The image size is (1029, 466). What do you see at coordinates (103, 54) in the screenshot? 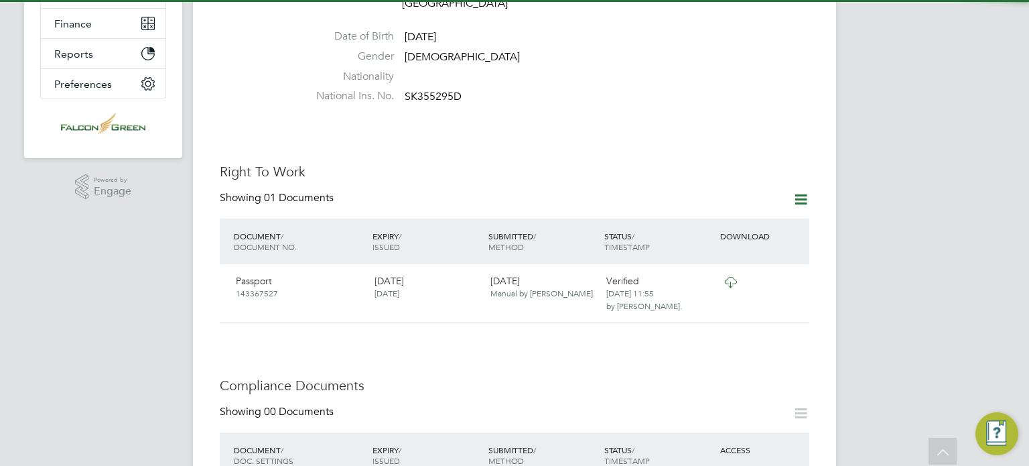
I see `button: Reports` at bounding box center [103, 54].